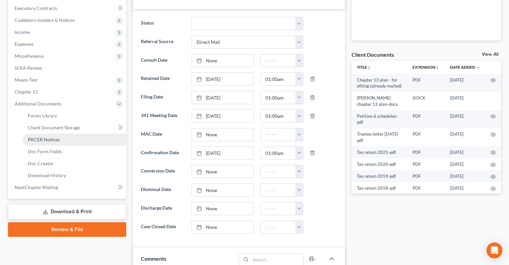  Describe the element at coordinates (74, 116) in the screenshot. I see `a: Forms Library` at that location.